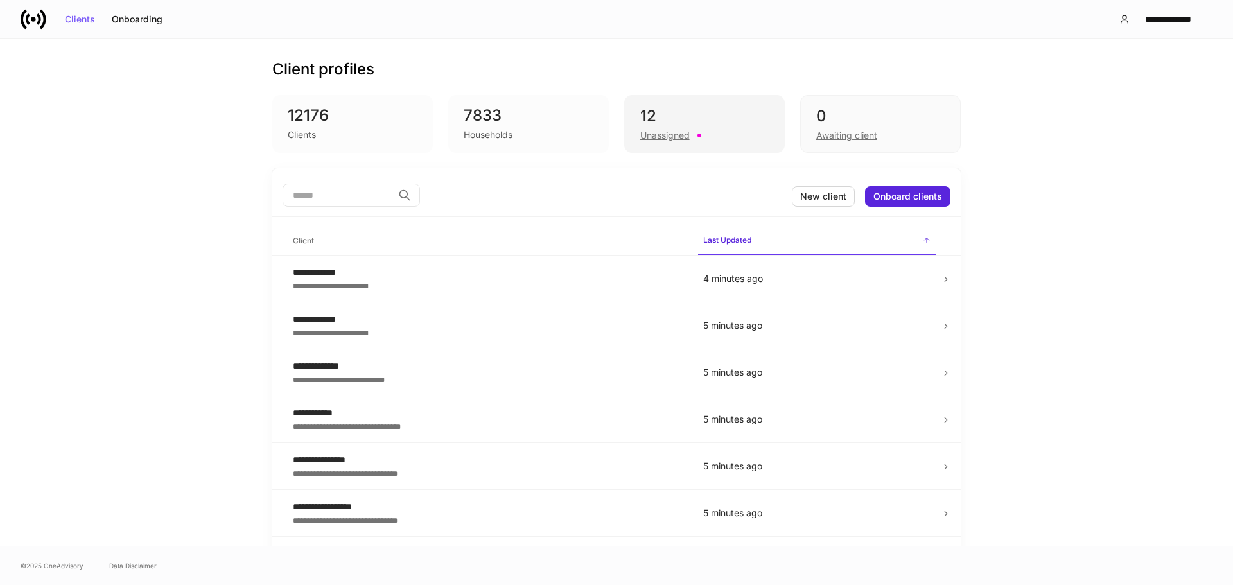 This screenshot has width=1233, height=585. I want to click on span: Last Updated, so click(817, 241).